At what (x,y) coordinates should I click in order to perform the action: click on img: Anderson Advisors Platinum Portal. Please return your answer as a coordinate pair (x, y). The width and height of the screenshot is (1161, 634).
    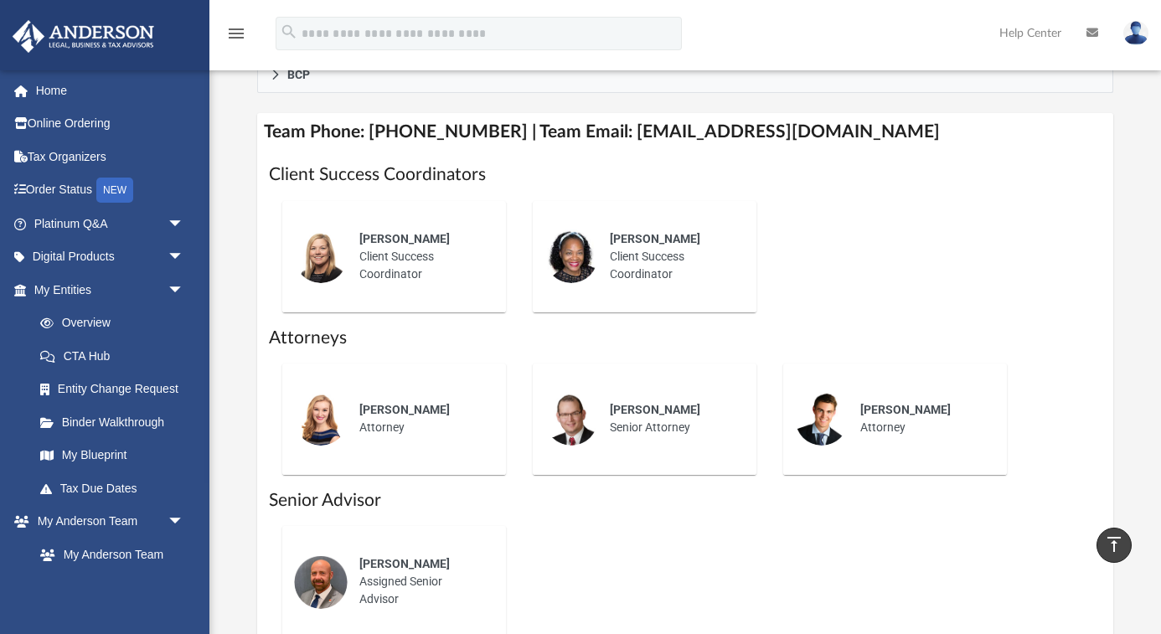
    Looking at the image, I should click on (83, 36).